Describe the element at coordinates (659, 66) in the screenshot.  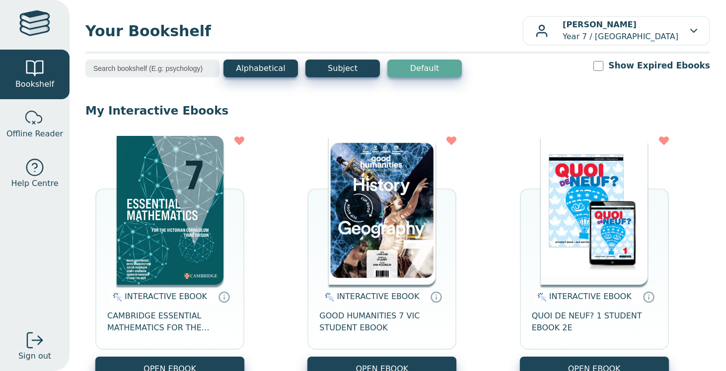
I see `label: Show Expired Ebooks` at that location.